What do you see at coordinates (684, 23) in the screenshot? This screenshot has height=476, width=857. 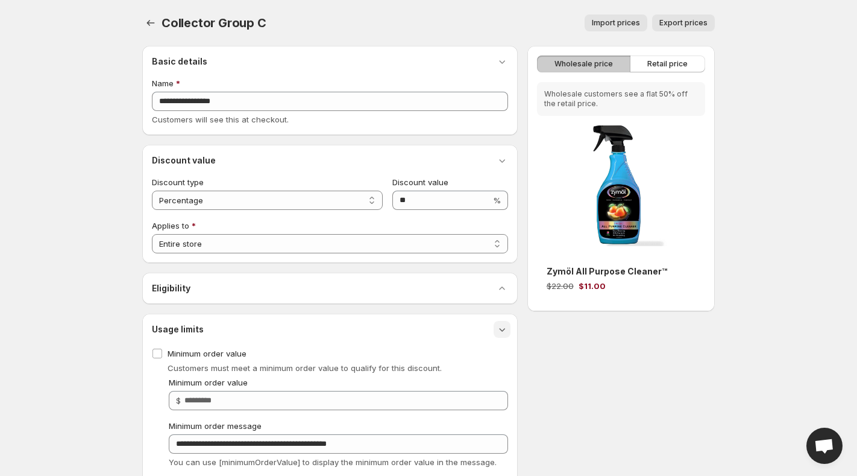 I see `span: Export prices` at bounding box center [684, 23].